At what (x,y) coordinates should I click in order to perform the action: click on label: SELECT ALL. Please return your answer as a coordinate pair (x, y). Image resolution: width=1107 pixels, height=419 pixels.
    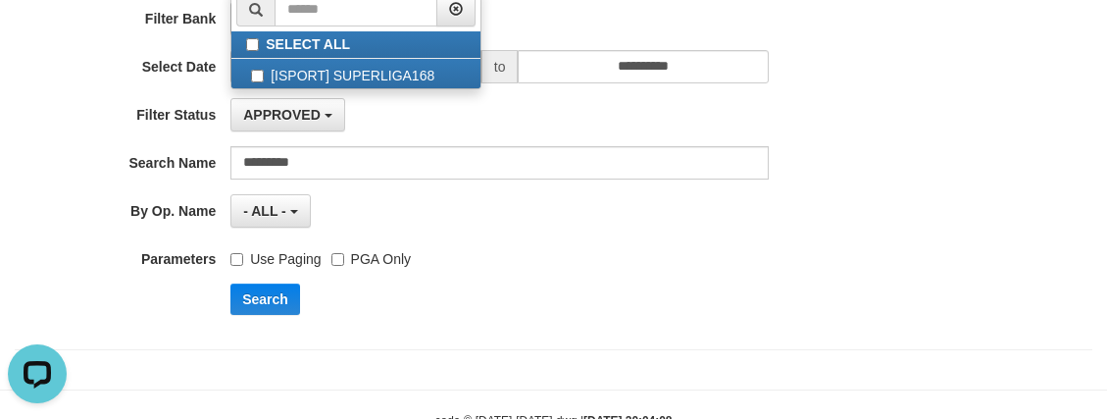
    Looking at the image, I should click on (356, 44).